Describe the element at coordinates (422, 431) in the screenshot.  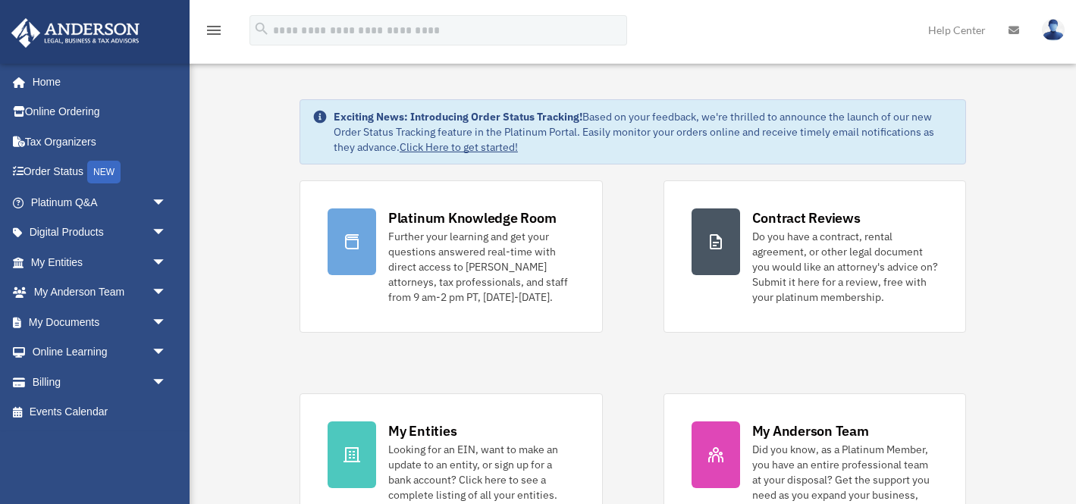
I see `div: My Entities` at that location.